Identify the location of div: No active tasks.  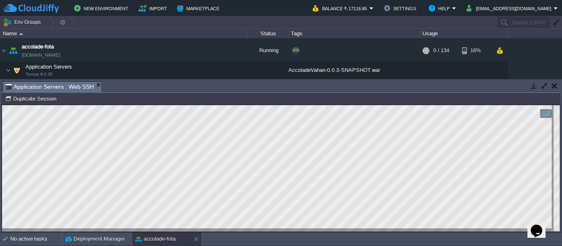
(36, 239).